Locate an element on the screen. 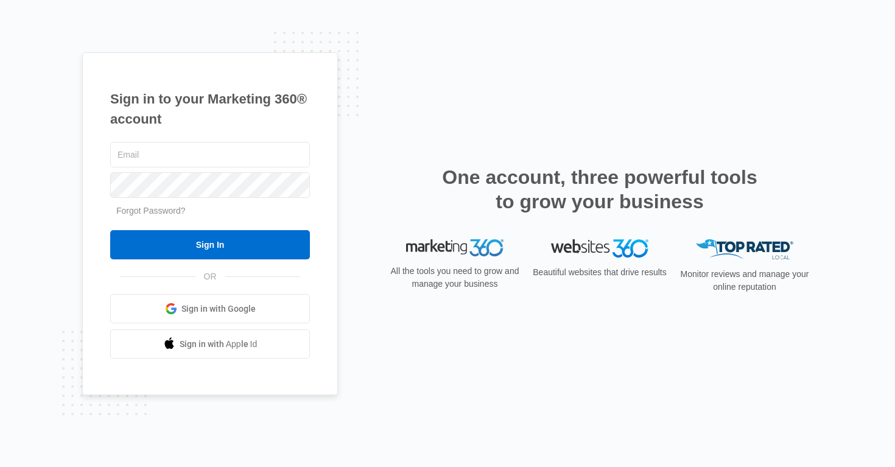  a: Sign in with Apple Id is located at coordinates (210, 344).